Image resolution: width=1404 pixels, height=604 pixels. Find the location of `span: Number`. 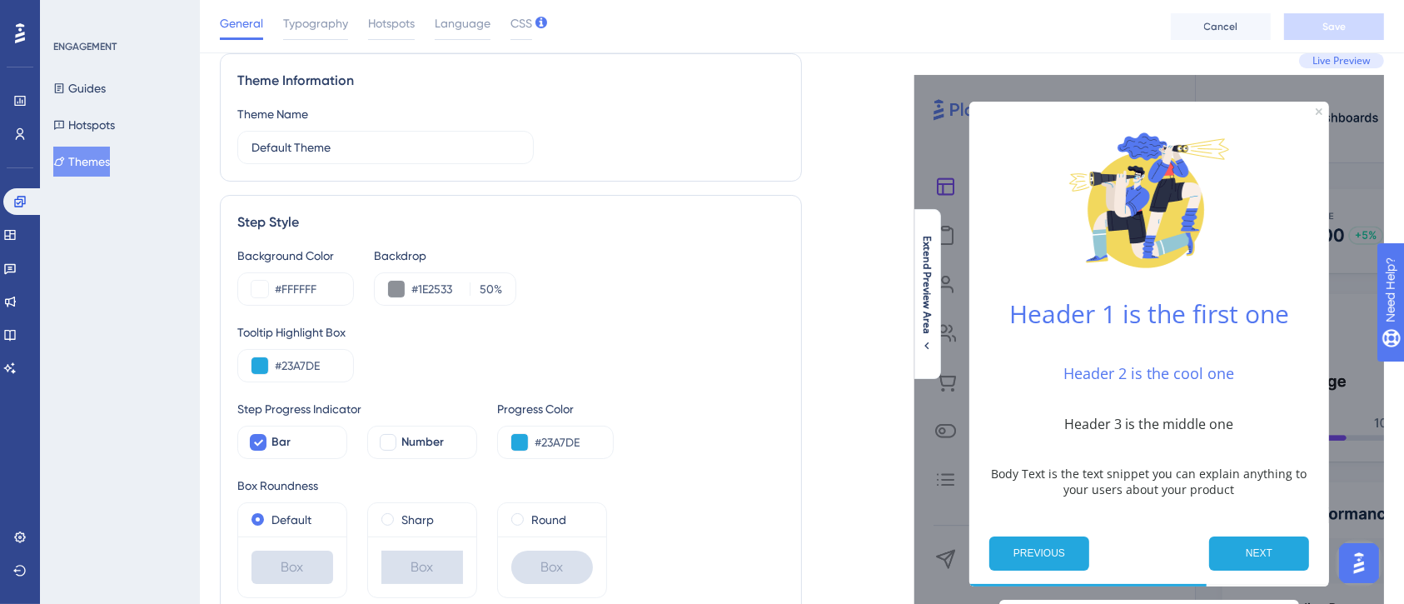

span: Number is located at coordinates (422, 442).